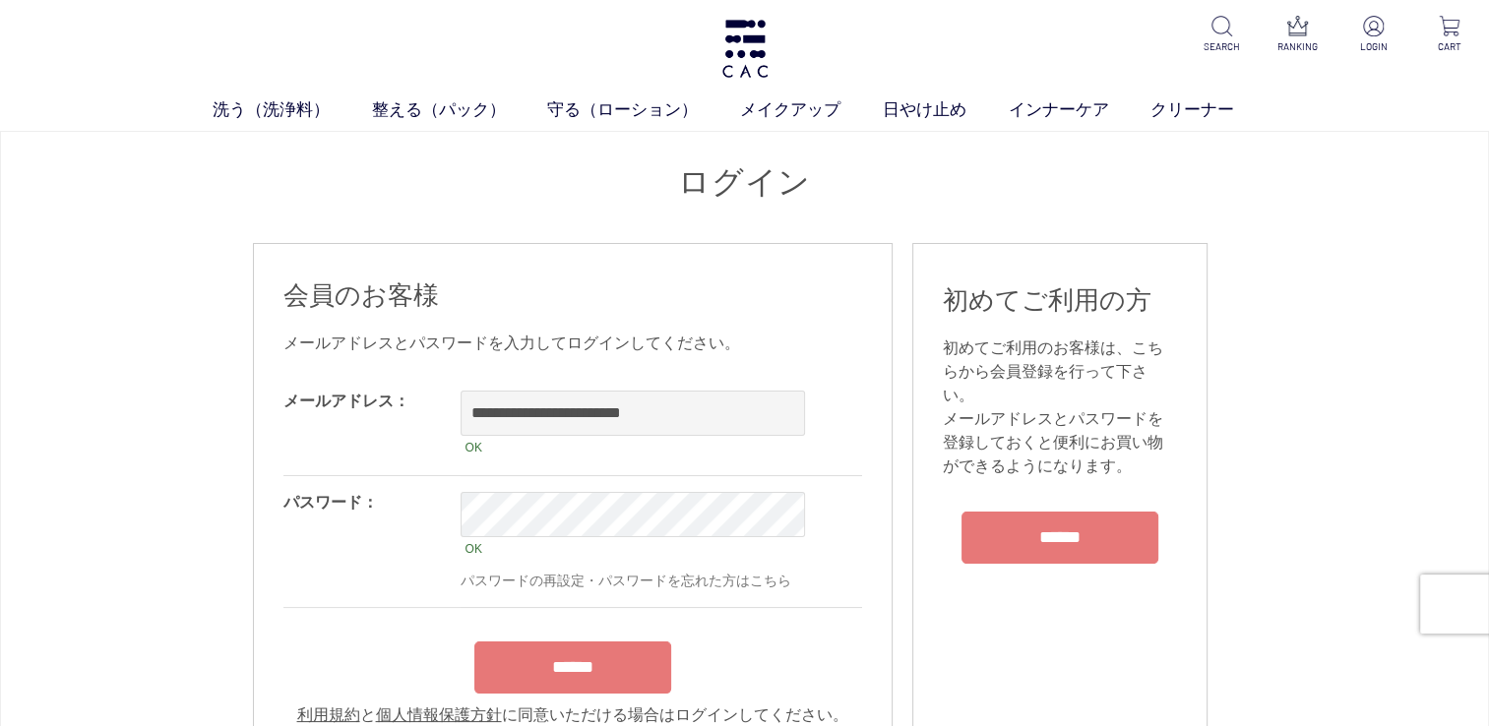 This screenshot has width=1489, height=726. I want to click on div: メールアドレスとパスワードを入力してログインしてください。, so click(573, 344).